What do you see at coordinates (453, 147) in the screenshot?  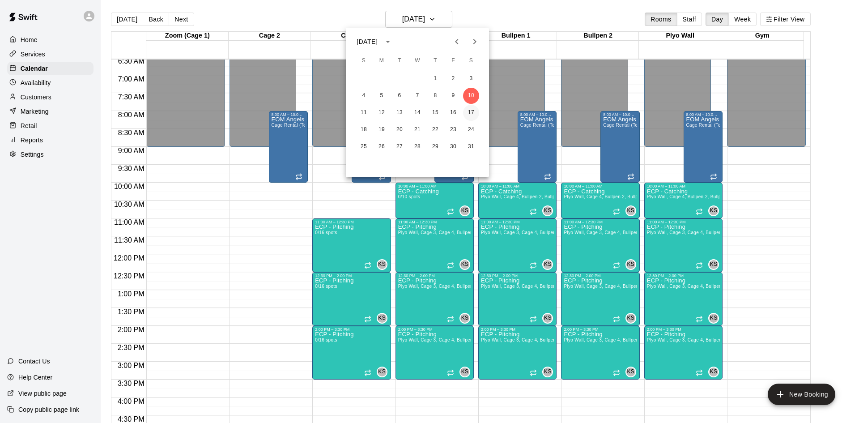 I see `button: 30` at bounding box center [453, 147].